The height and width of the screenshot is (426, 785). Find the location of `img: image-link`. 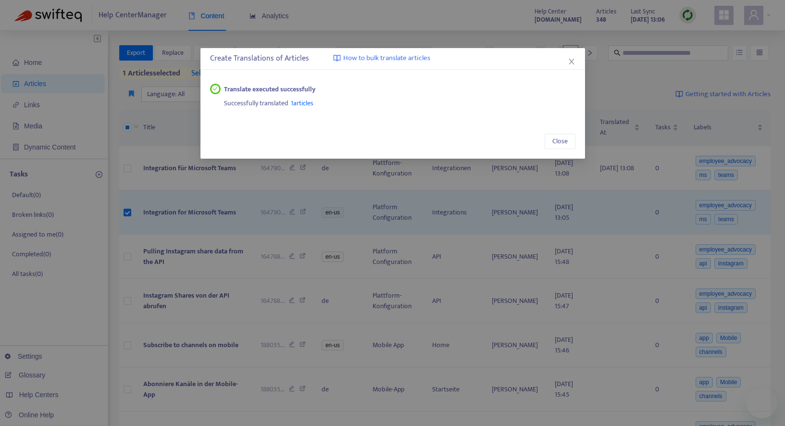

img: image-link is located at coordinates (337, 58).